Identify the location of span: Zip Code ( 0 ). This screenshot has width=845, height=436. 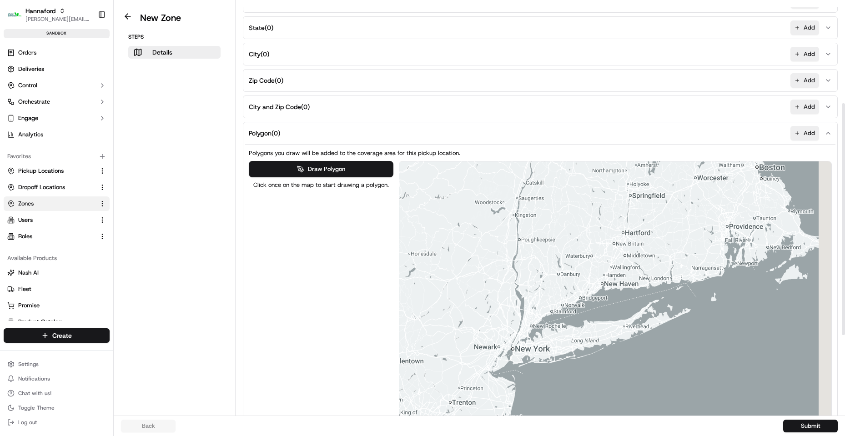
(266, 80).